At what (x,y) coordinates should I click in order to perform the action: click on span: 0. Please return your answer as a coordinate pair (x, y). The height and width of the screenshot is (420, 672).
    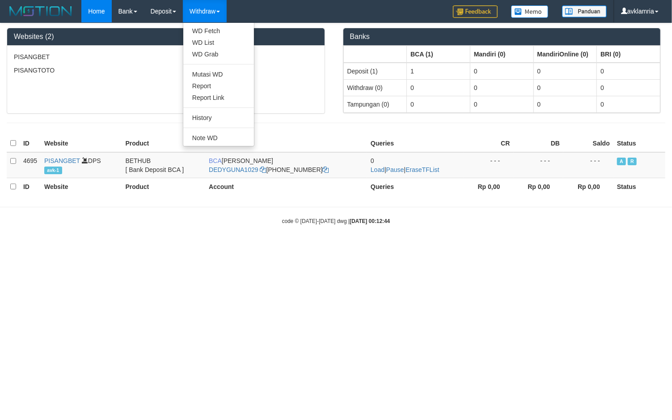
    Looking at the image, I should click on (373, 161).